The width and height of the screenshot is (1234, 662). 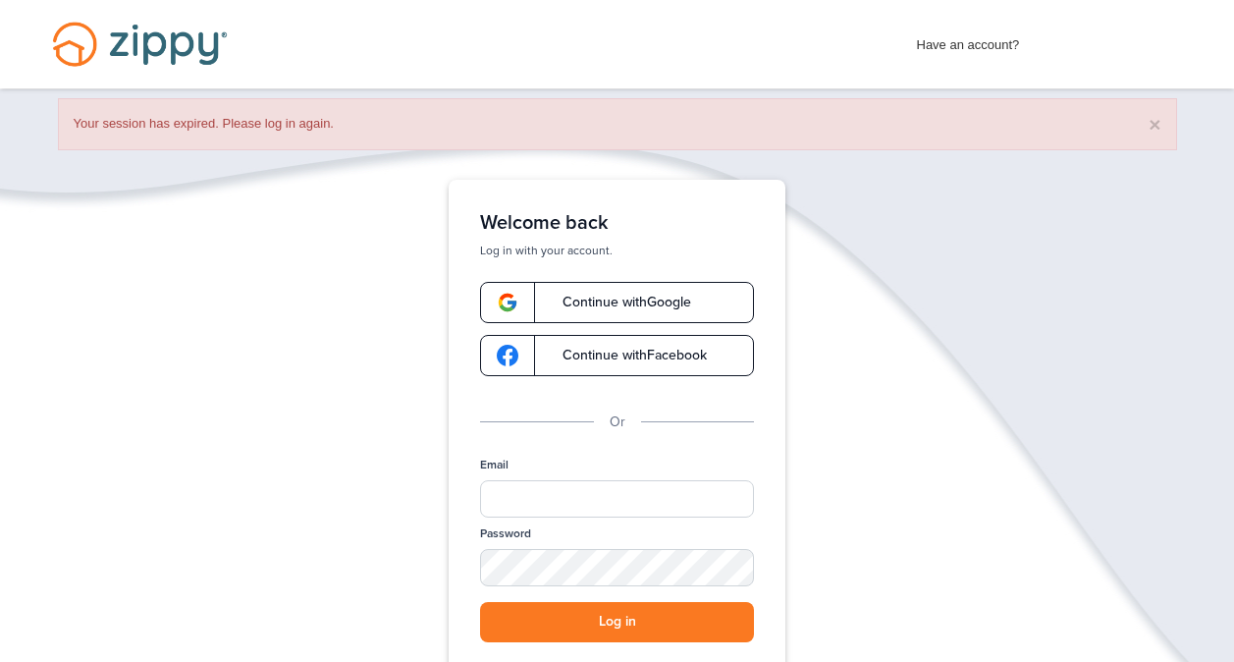 What do you see at coordinates (506, 533) in the screenshot?
I see `label: Password` at bounding box center [506, 533].